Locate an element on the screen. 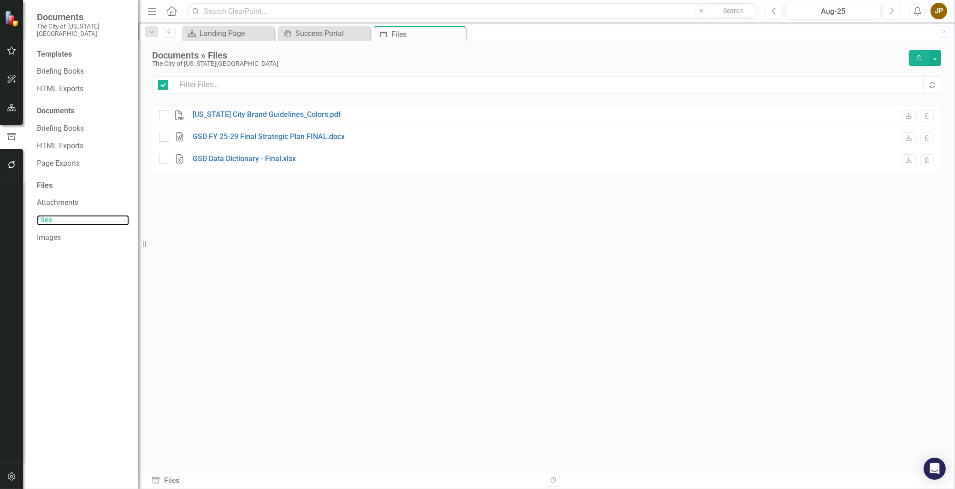 Image resolution: width=955 pixels, height=489 pixels. button: JP is located at coordinates (939, 11).